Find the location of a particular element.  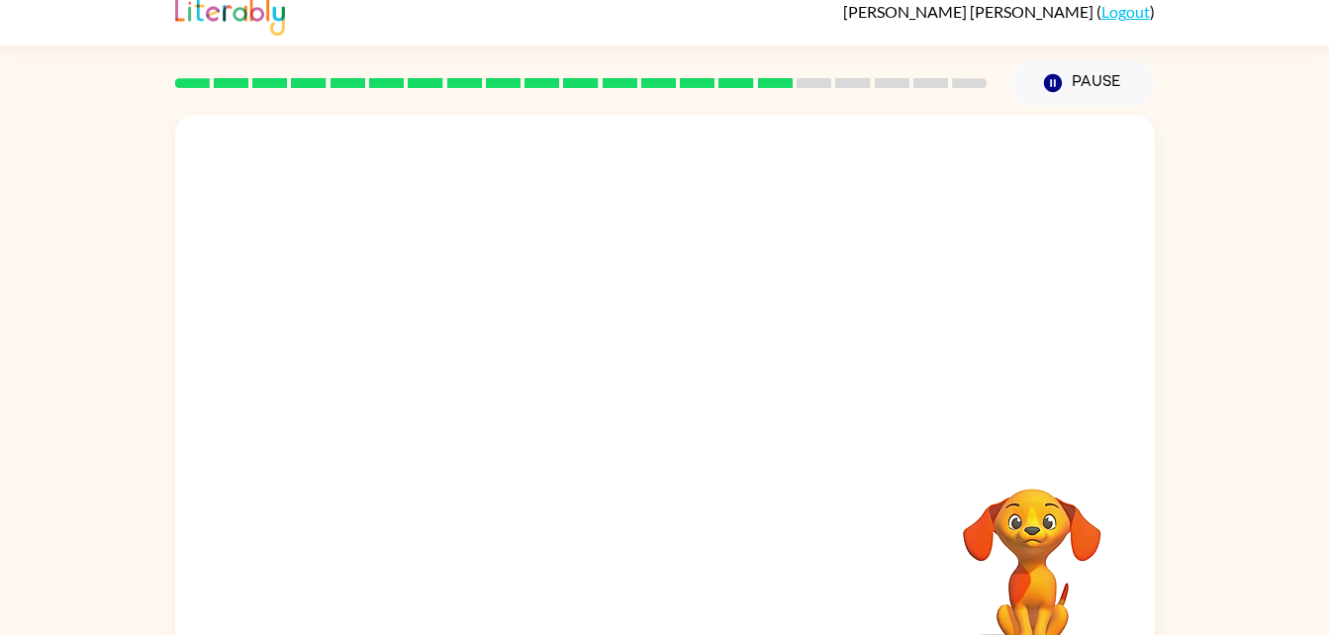

button: Pause is located at coordinates (1082, 83).